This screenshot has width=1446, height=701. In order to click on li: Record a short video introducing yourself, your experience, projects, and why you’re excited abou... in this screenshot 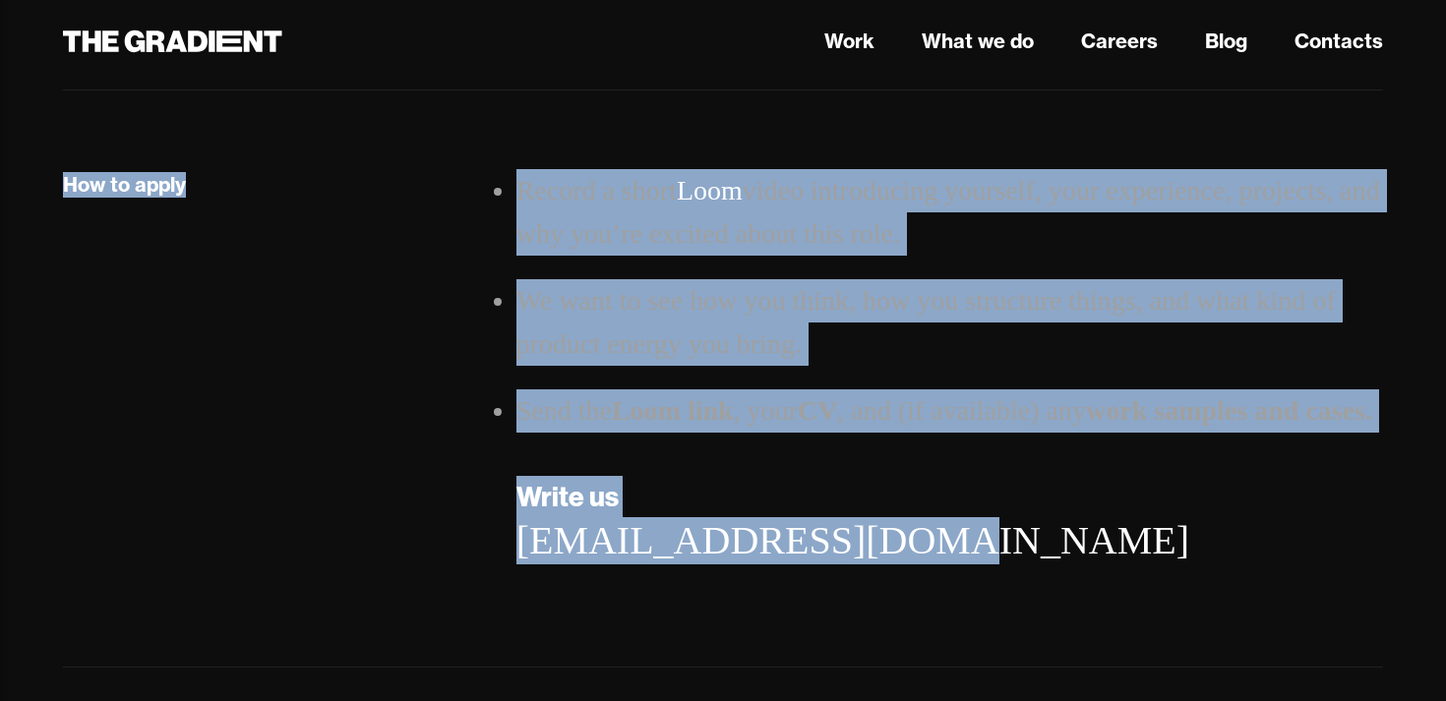, I will do `click(949, 213)`.